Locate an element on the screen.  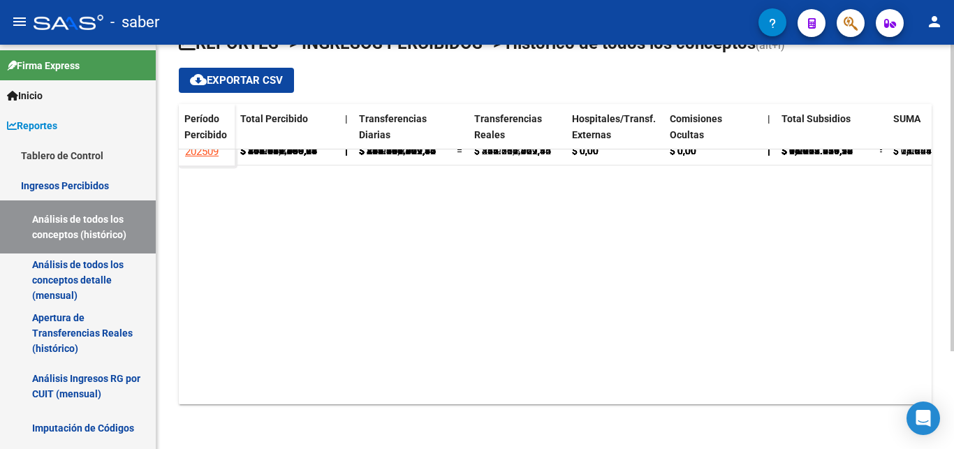
span: Firma Express is located at coordinates (43, 66).